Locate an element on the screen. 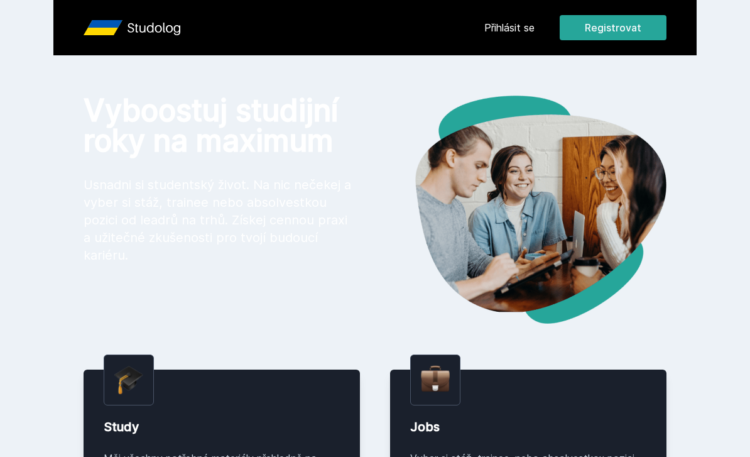 The image size is (750, 457). a: Přihlásit se is located at coordinates (510, 28).